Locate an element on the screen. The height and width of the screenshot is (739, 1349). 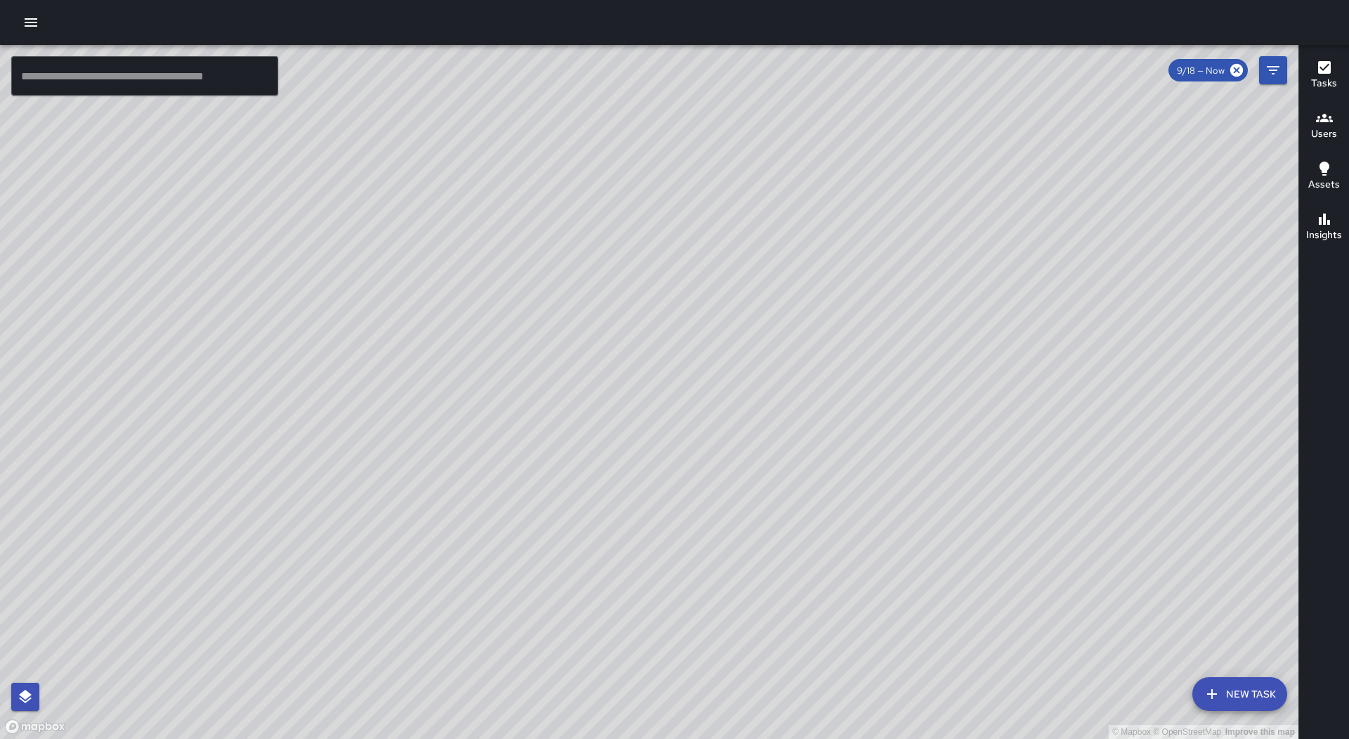
h6: Assets is located at coordinates (1323, 185).